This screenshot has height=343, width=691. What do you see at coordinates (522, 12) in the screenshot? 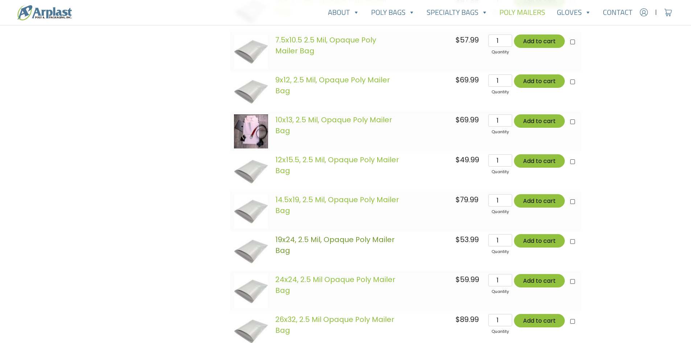
I see `a: Poly Mailers` at bounding box center [522, 12].